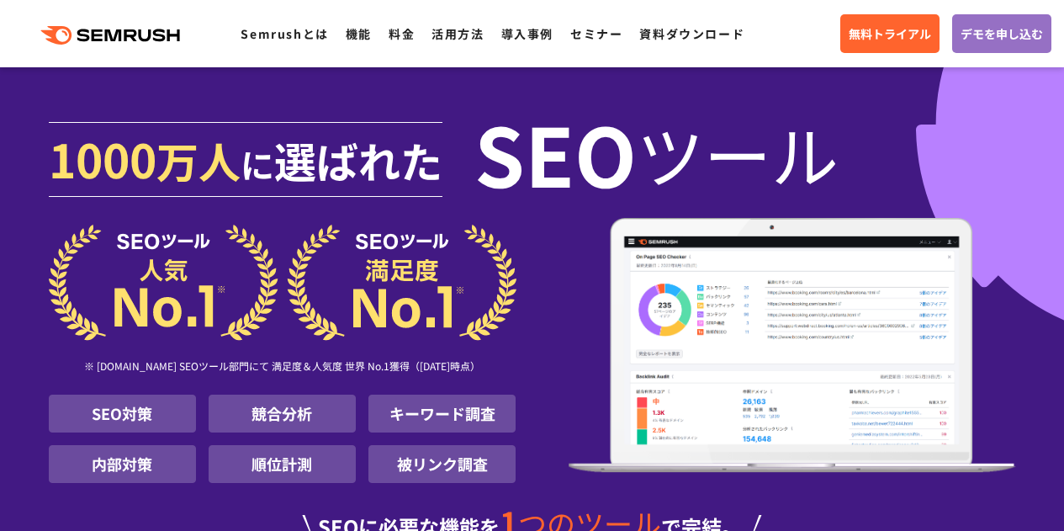  Describe the element at coordinates (282, 463) in the screenshot. I see `li: 順位計測` at that location.